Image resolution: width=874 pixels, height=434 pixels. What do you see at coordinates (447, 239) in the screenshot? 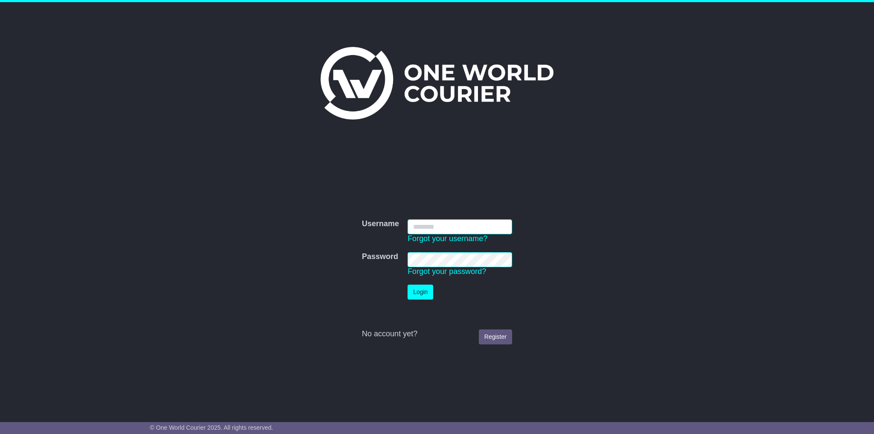
I see `a: Forgot your username?` at bounding box center [447, 239].